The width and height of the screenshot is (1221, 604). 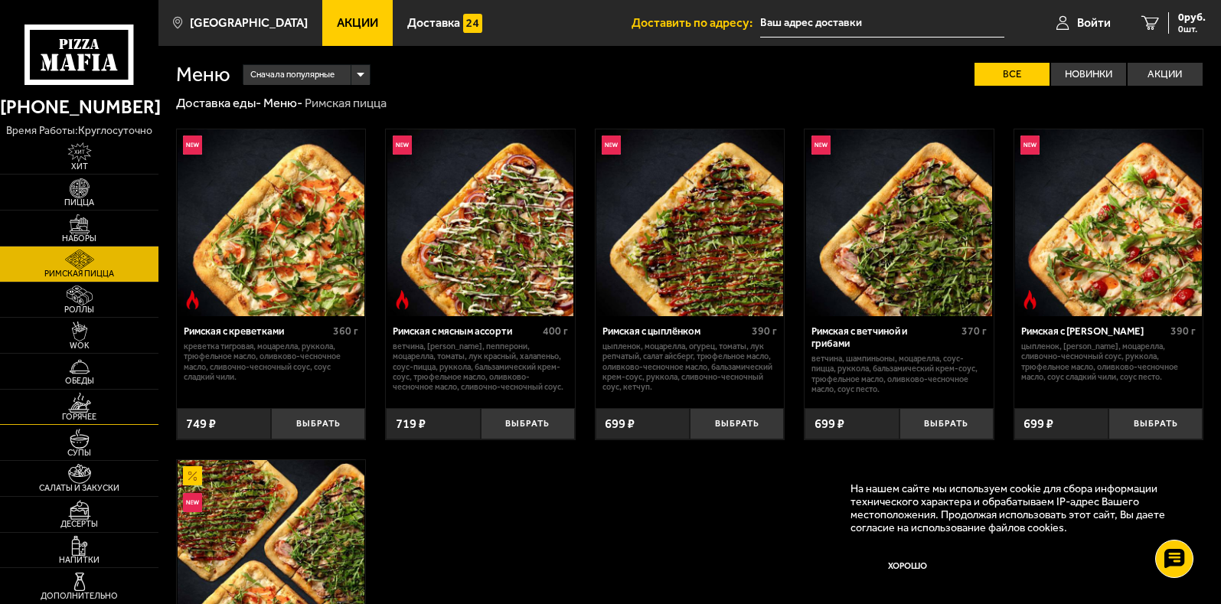 What do you see at coordinates (203, 74) in the screenshot?
I see `h1: Меню` at bounding box center [203, 74].